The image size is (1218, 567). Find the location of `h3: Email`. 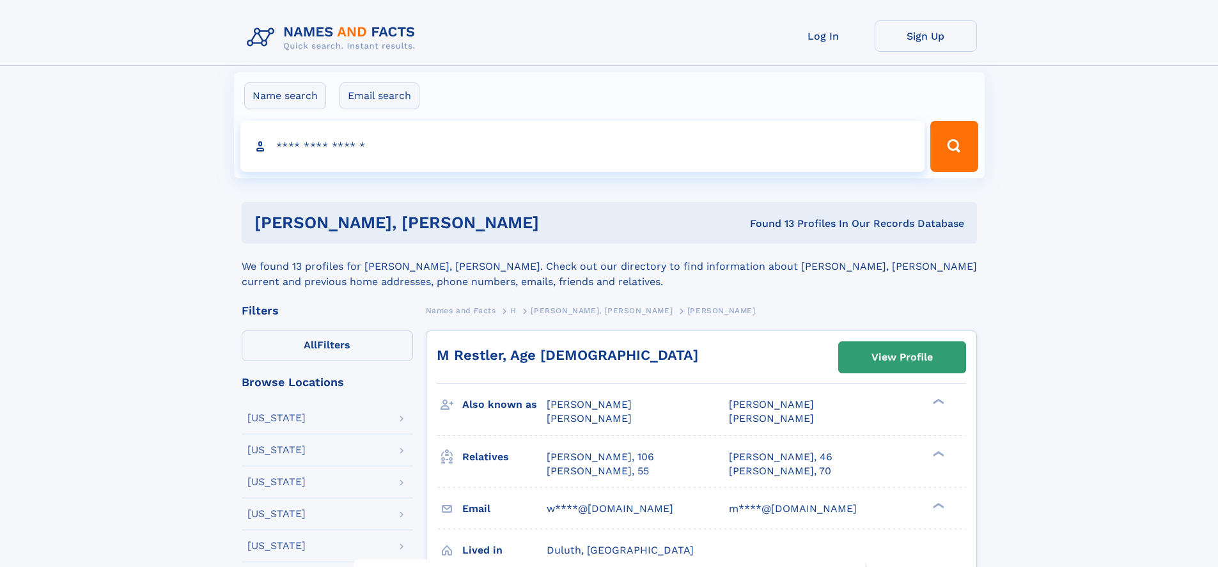

h3: Email is located at coordinates (505, 509).